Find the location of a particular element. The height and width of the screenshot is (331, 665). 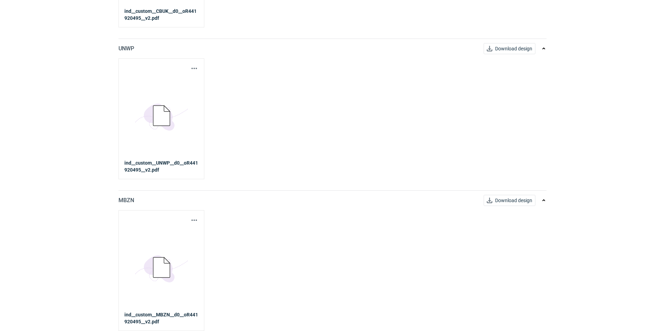

a: Download design is located at coordinates (509, 49).